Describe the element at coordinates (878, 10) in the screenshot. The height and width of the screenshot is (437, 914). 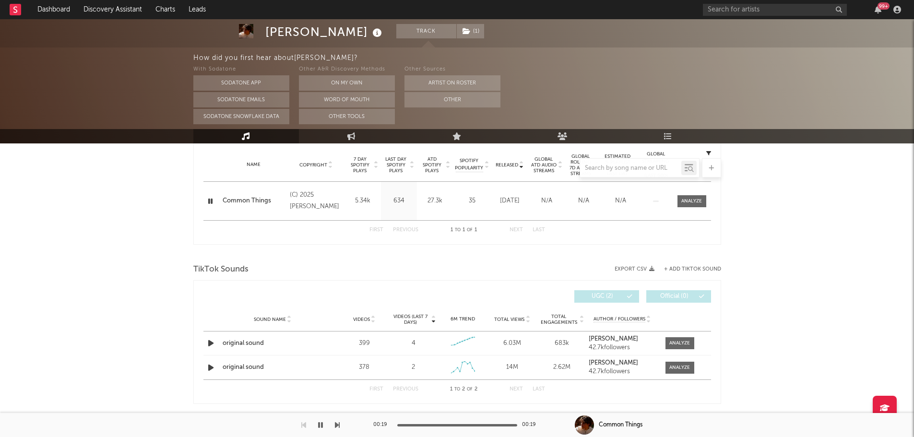
I see `button: 99+` at that location.